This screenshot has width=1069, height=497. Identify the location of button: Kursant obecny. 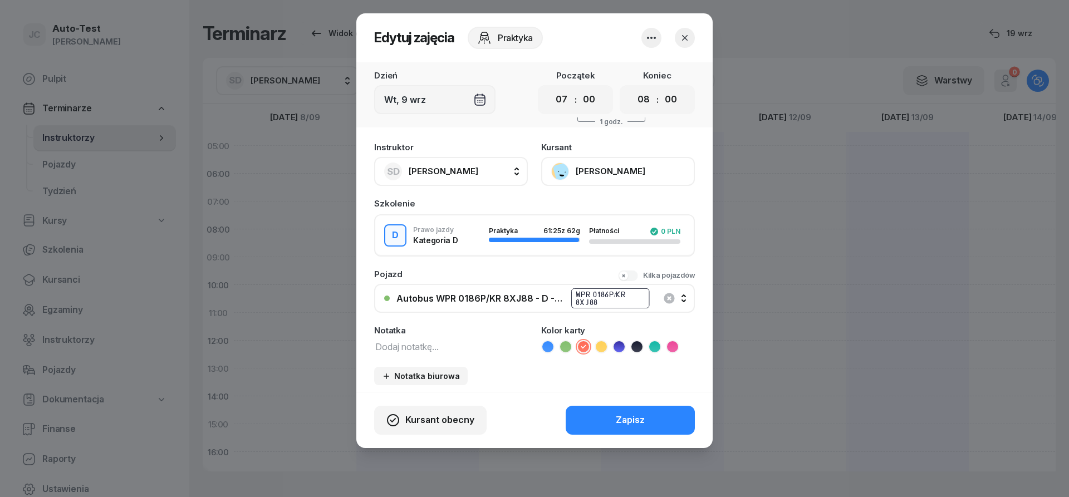
(430, 420).